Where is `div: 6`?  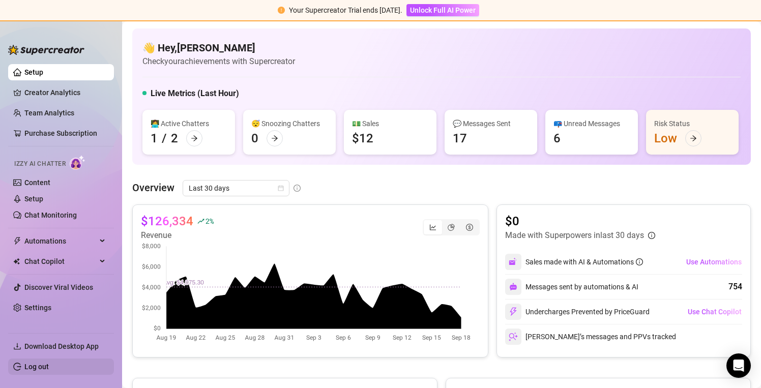
div: 6 is located at coordinates (557, 138).